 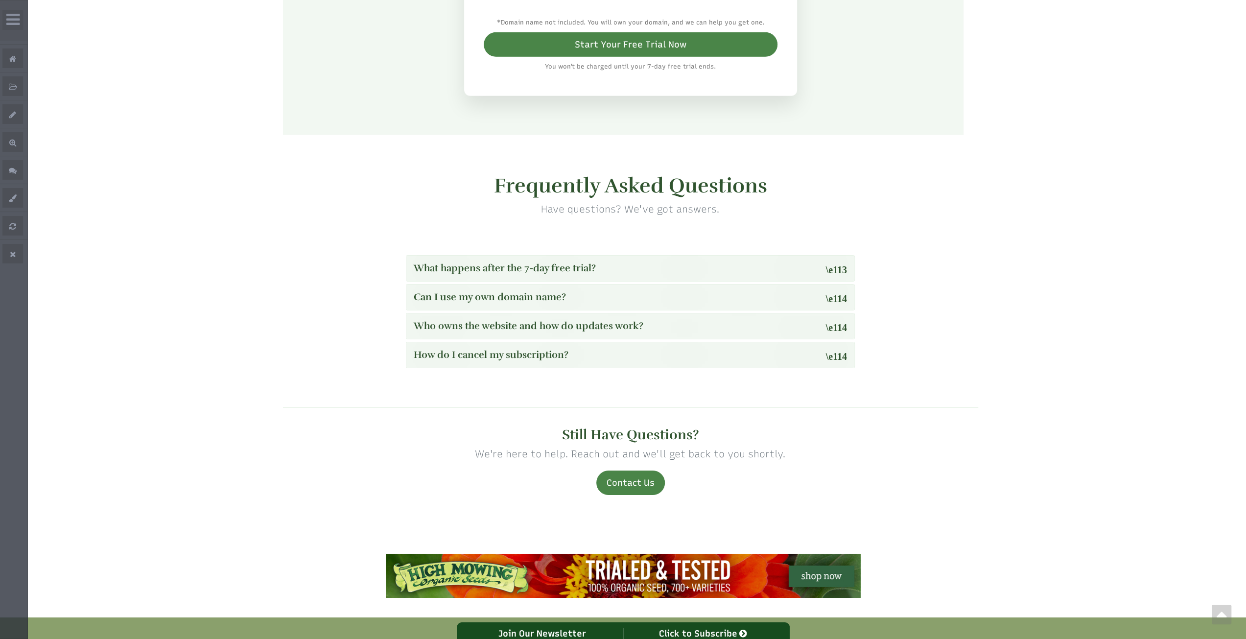 What do you see at coordinates (13, 20) in the screenshot?
I see `i: Wide Admin Panel` at bounding box center [13, 20].